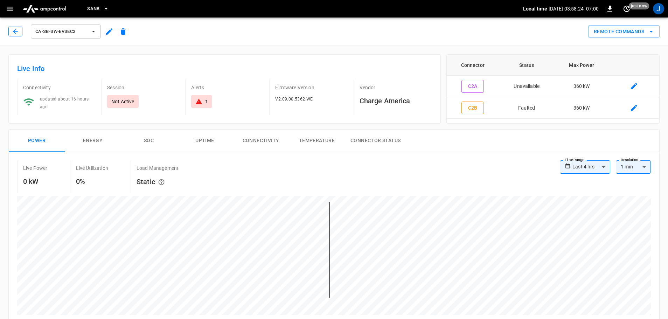  What do you see at coordinates (143, 88) in the screenshot?
I see `p: Session` at bounding box center [143, 88].